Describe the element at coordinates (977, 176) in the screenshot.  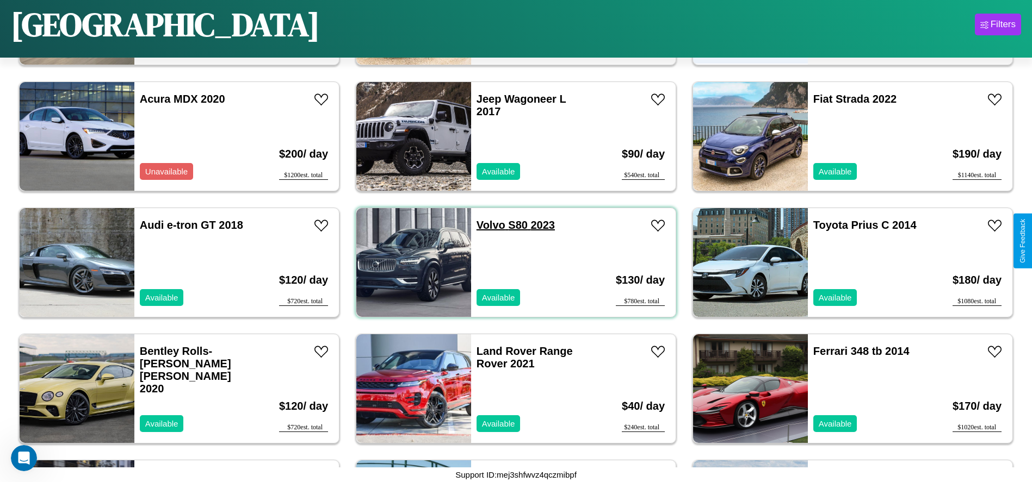
I see `div: $ 1140 est. total` at that location.